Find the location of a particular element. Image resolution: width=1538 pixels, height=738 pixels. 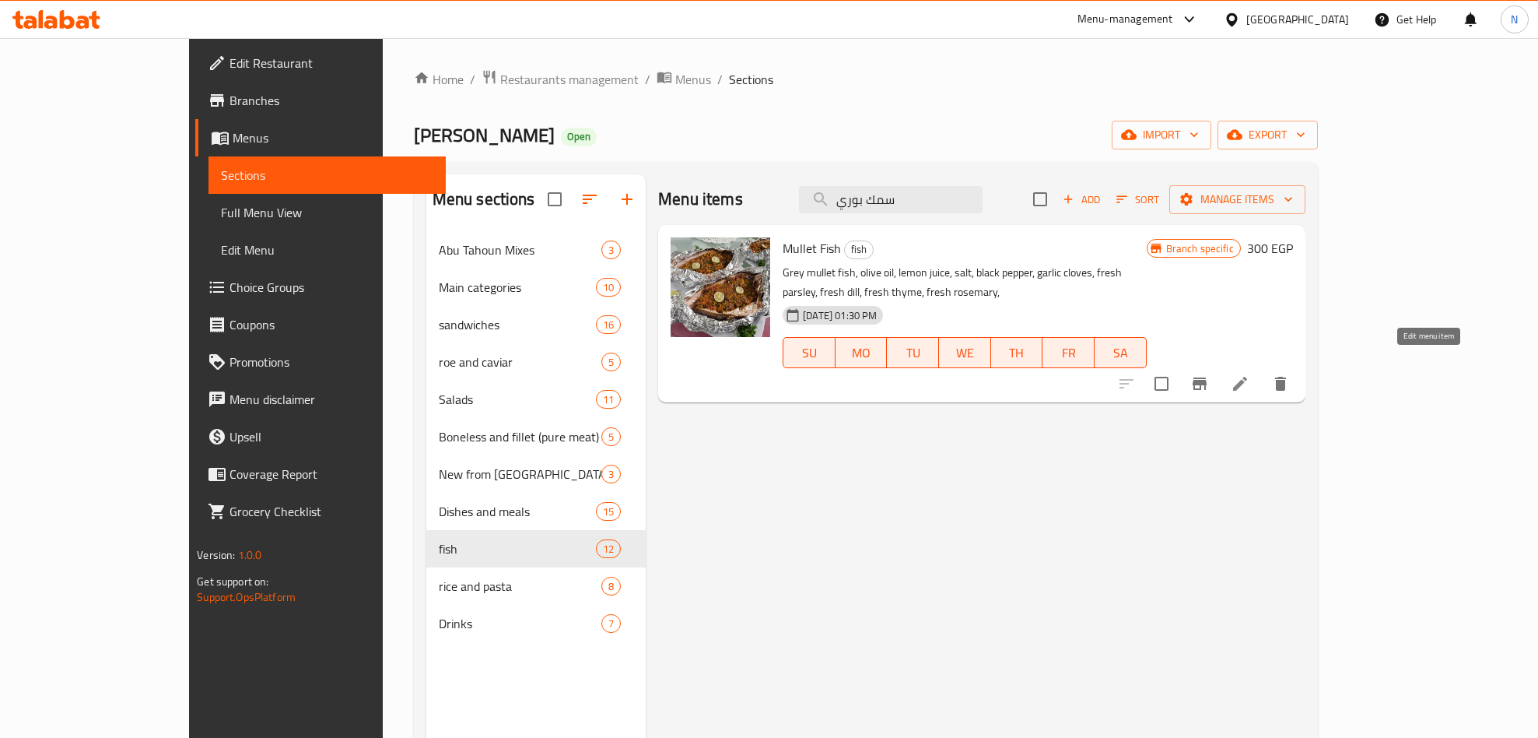

button: SU is located at coordinates (809, 352).